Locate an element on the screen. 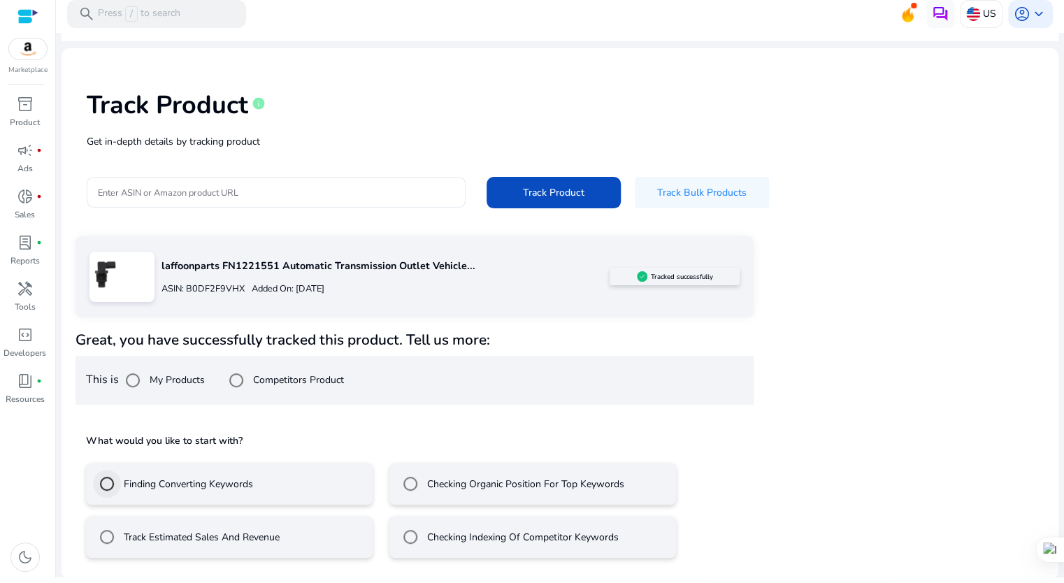 The image size is (1064, 583). span: book_4 is located at coordinates (25, 381).